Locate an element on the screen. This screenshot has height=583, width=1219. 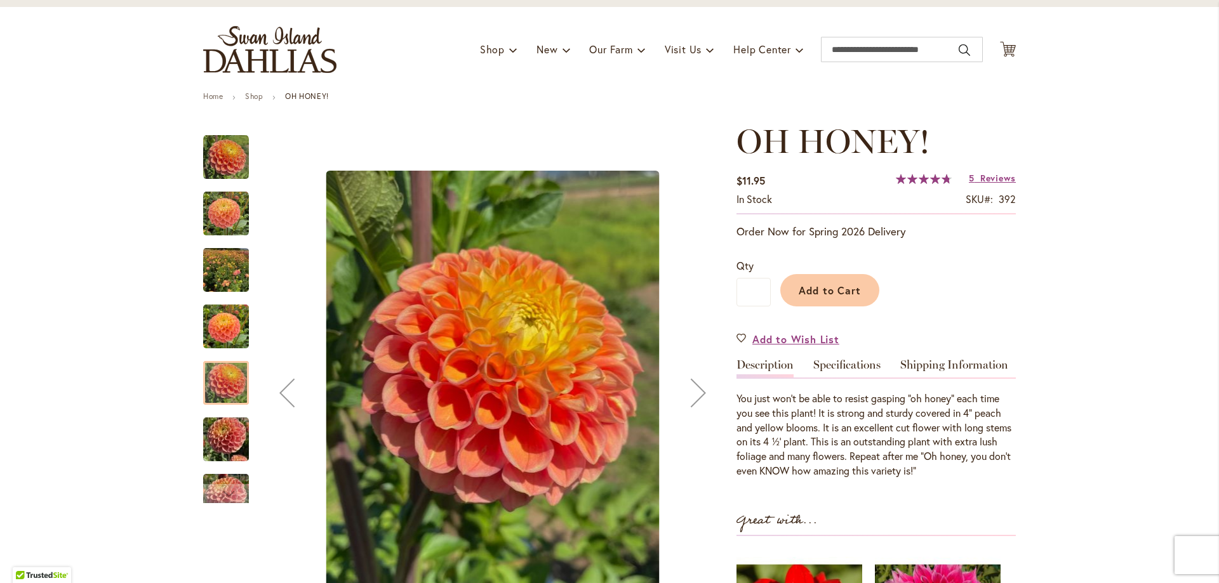
span: 5 is located at coordinates (971, 178).